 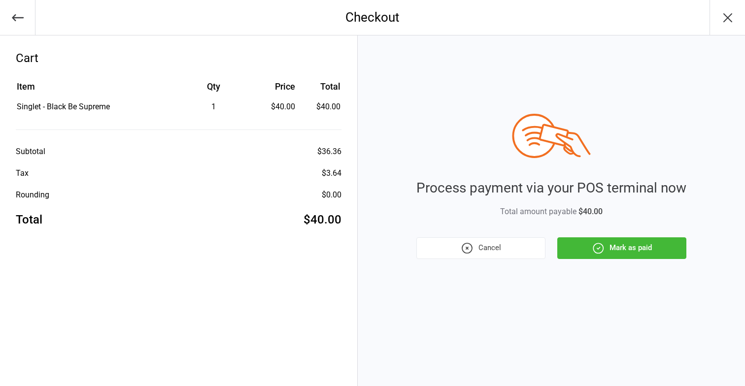 What do you see at coordinates (622, 248) in the screenshot?
I see `button: Mark as paid` at bounding box center [622, 248].